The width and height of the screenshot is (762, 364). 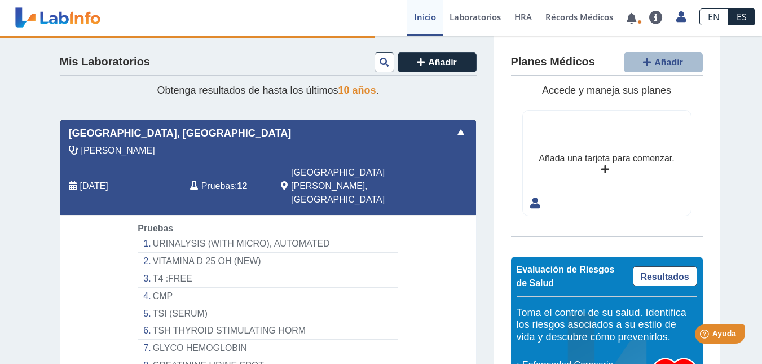 I want to click on li: URINALYSIS (WITH MICRO), AUTOMATED, so click(x=267, y=244).